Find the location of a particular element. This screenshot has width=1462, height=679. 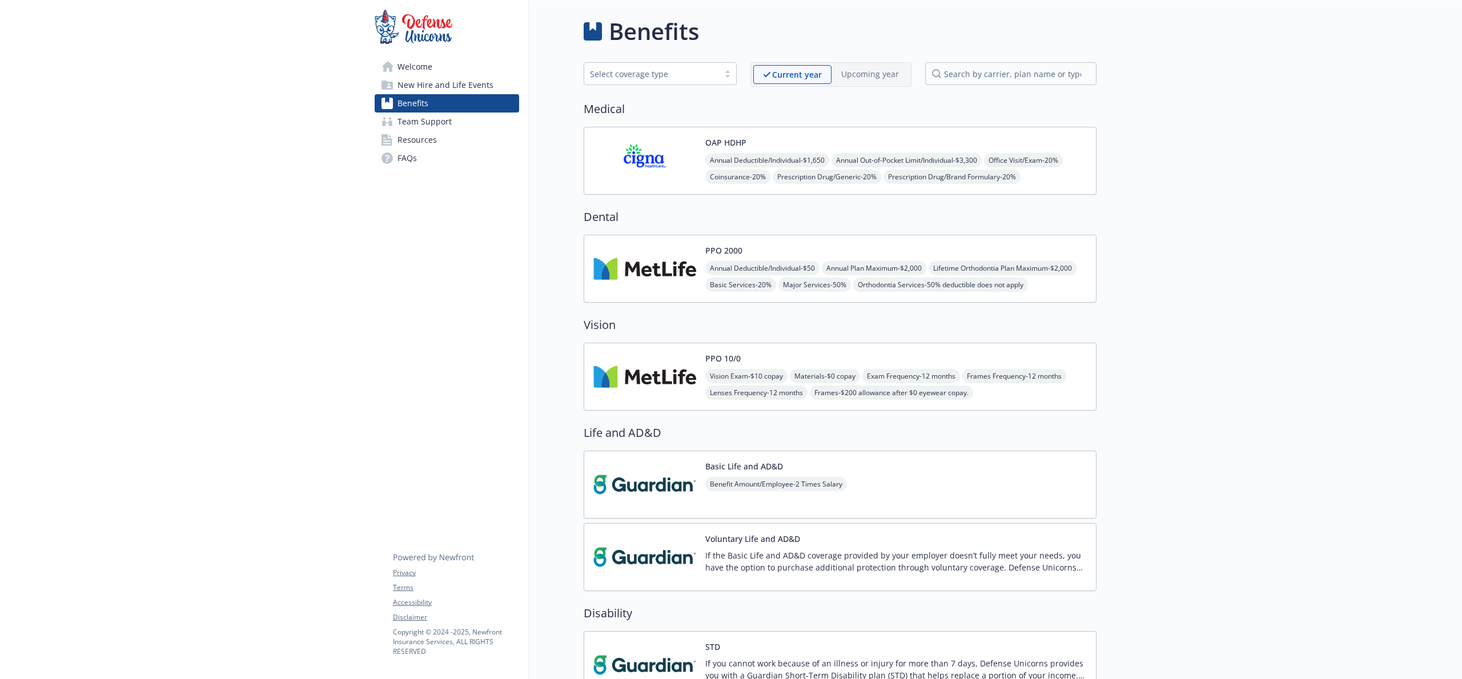

button: PPO 2000 is located at coordinates (724, 250).